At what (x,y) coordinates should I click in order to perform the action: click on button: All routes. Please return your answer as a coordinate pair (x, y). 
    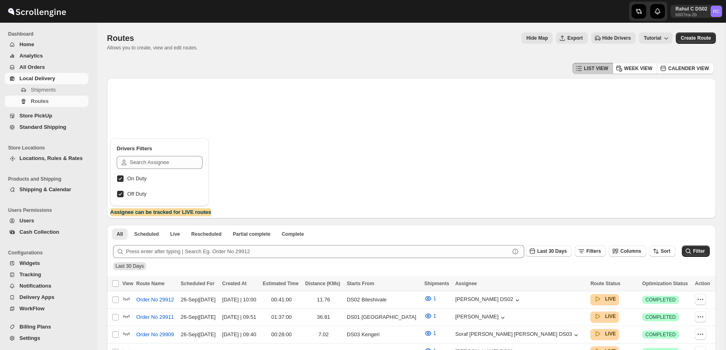
    Looking at the image, I should click on (120, 234).